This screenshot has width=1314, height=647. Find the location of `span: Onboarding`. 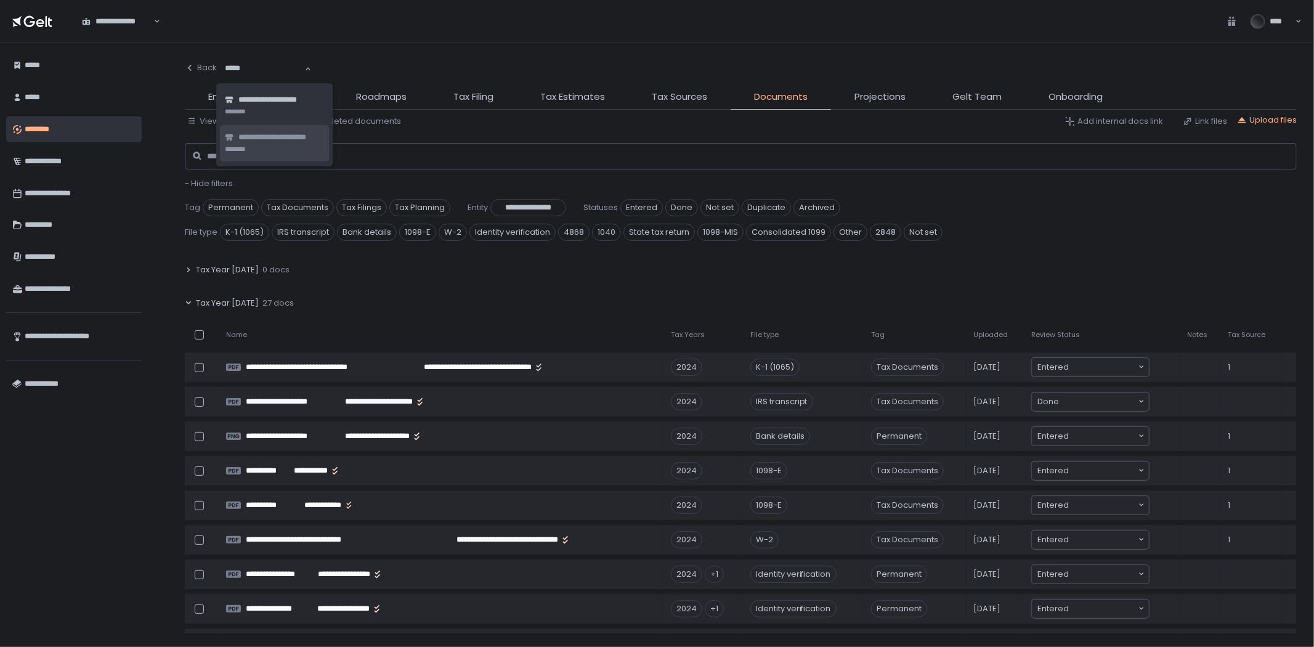

span: Onboarding is located at coordinates (1076, 97).